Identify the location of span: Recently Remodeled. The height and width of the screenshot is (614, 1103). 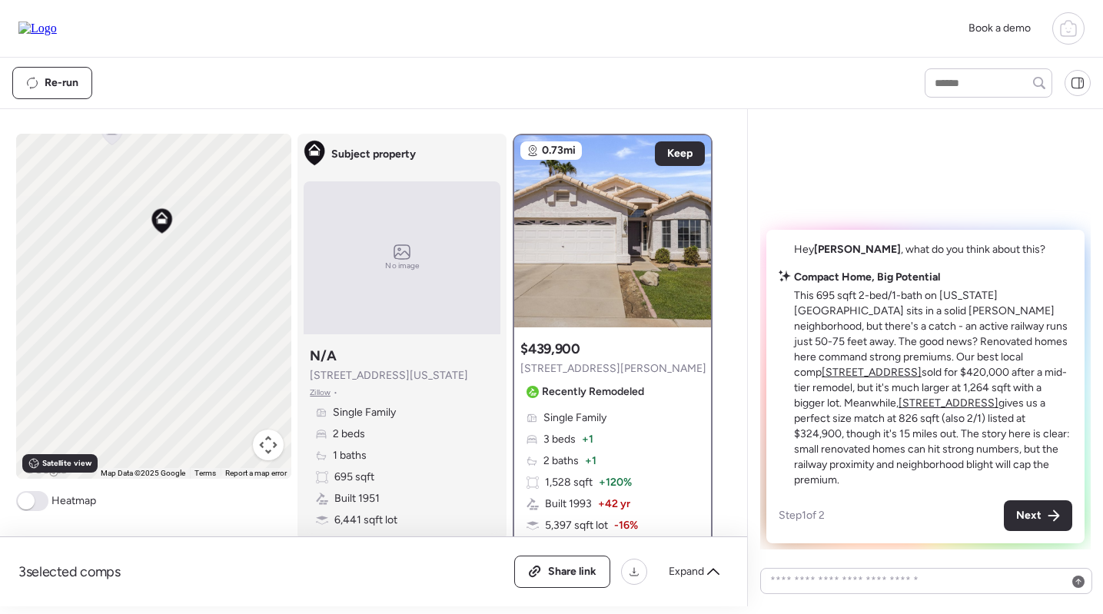
(592, 392).